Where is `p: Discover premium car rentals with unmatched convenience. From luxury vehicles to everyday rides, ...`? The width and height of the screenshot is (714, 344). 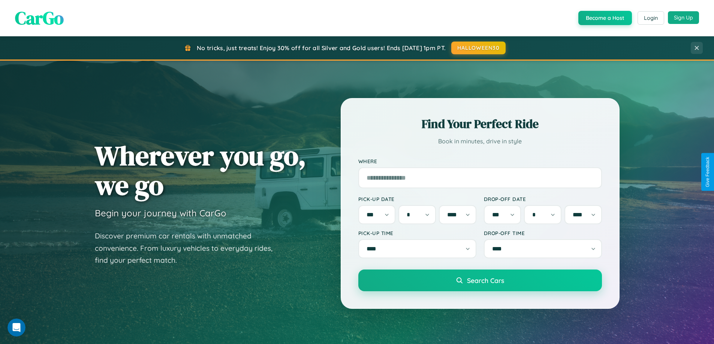
p: Discover premium car rentals with unmatched convenience. From luxury vehicles to everyday rides, ... is located at coordinates (188, 248).